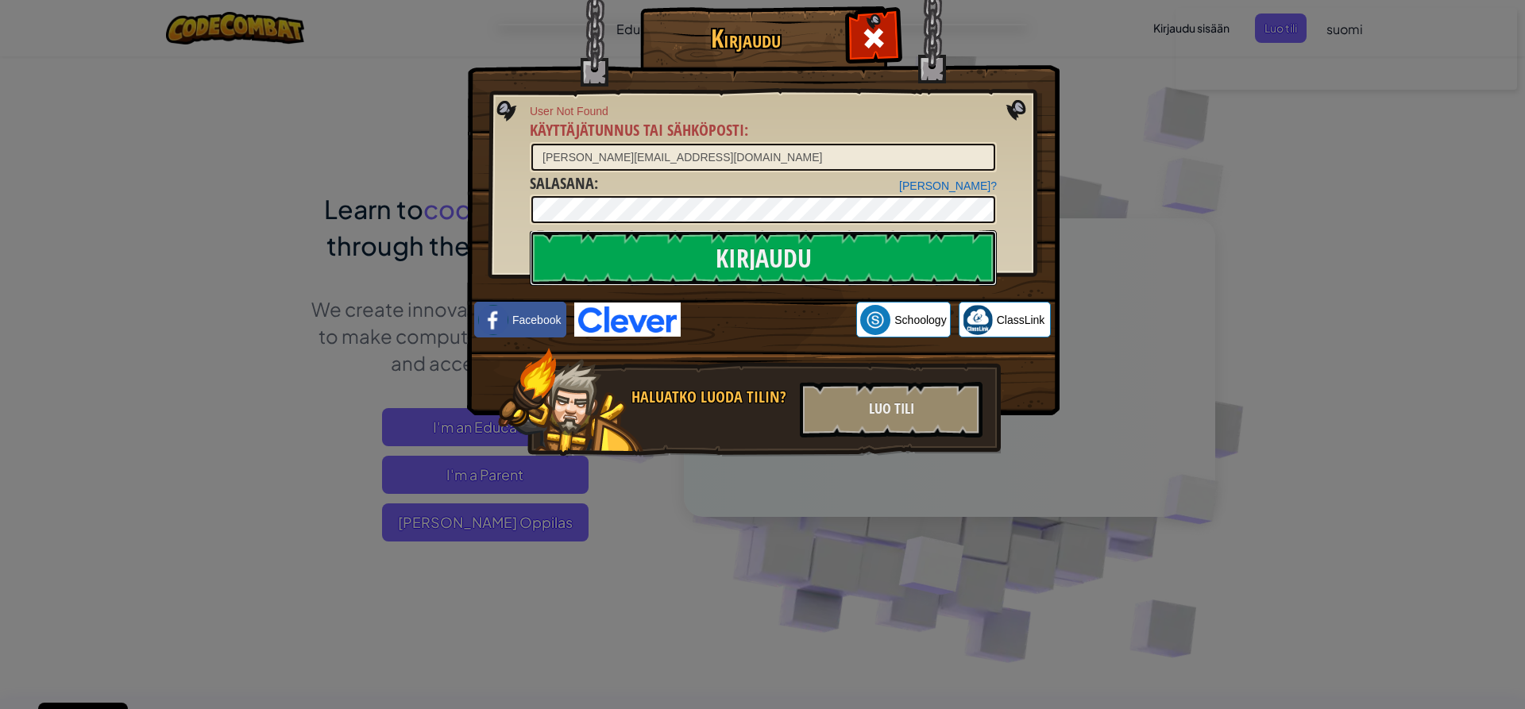 The image size is (1525, 709). Describe the element at coordinates (745, 38) in the screenshot. I see `h1: Kirjaudu` at that location.